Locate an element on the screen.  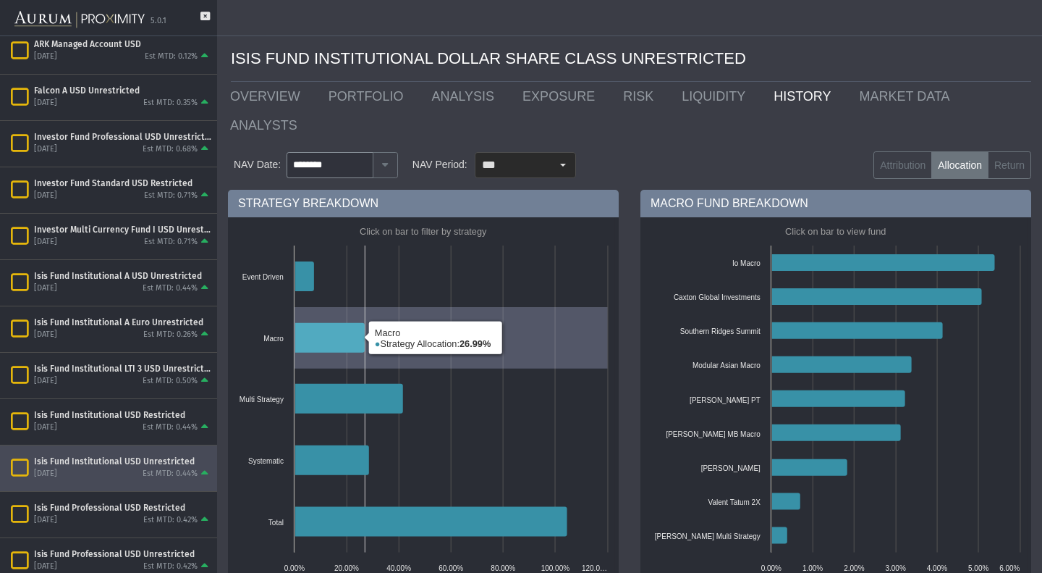
text: Modular Asian Macro is located at coordinates (727, 365).